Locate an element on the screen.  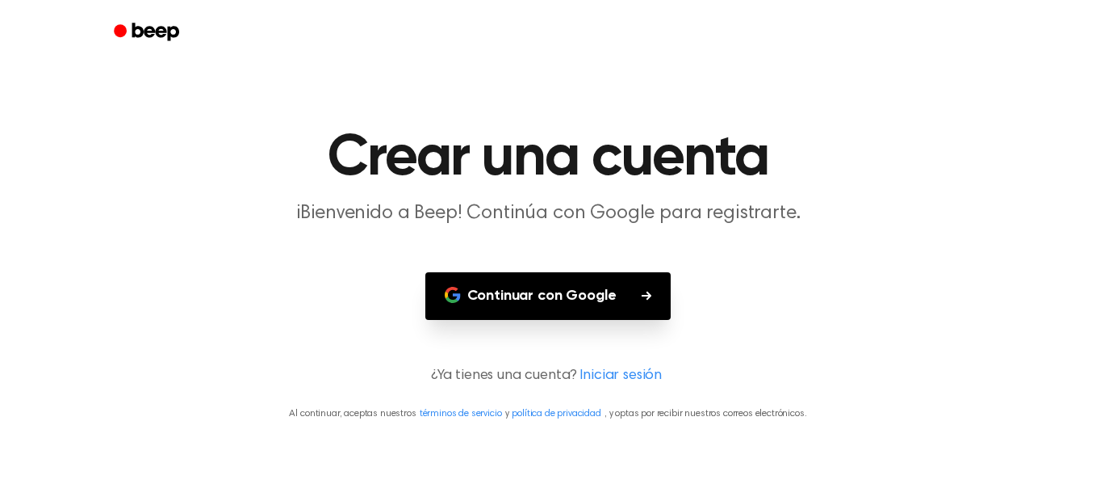
a: términos de servicio is located at coordinates (461, 413).